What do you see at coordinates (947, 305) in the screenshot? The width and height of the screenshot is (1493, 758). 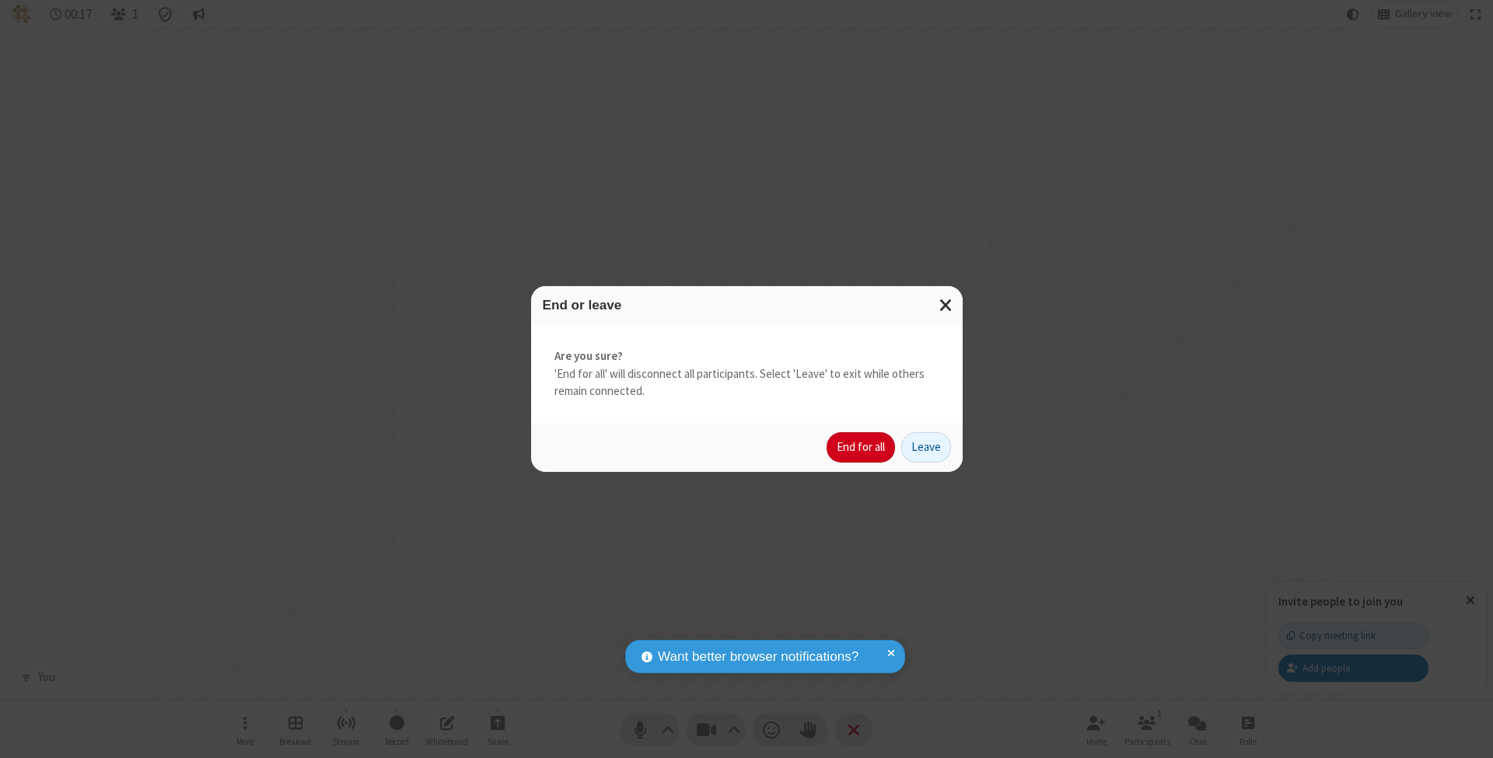 I see `button: Close modal` at bounding box center [947, 305].